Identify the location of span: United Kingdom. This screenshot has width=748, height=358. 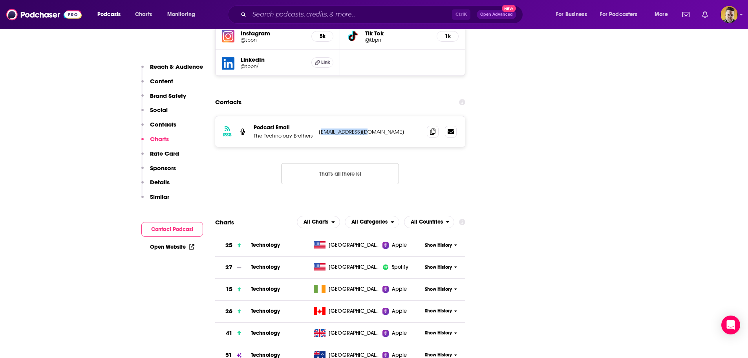
(354, 333).